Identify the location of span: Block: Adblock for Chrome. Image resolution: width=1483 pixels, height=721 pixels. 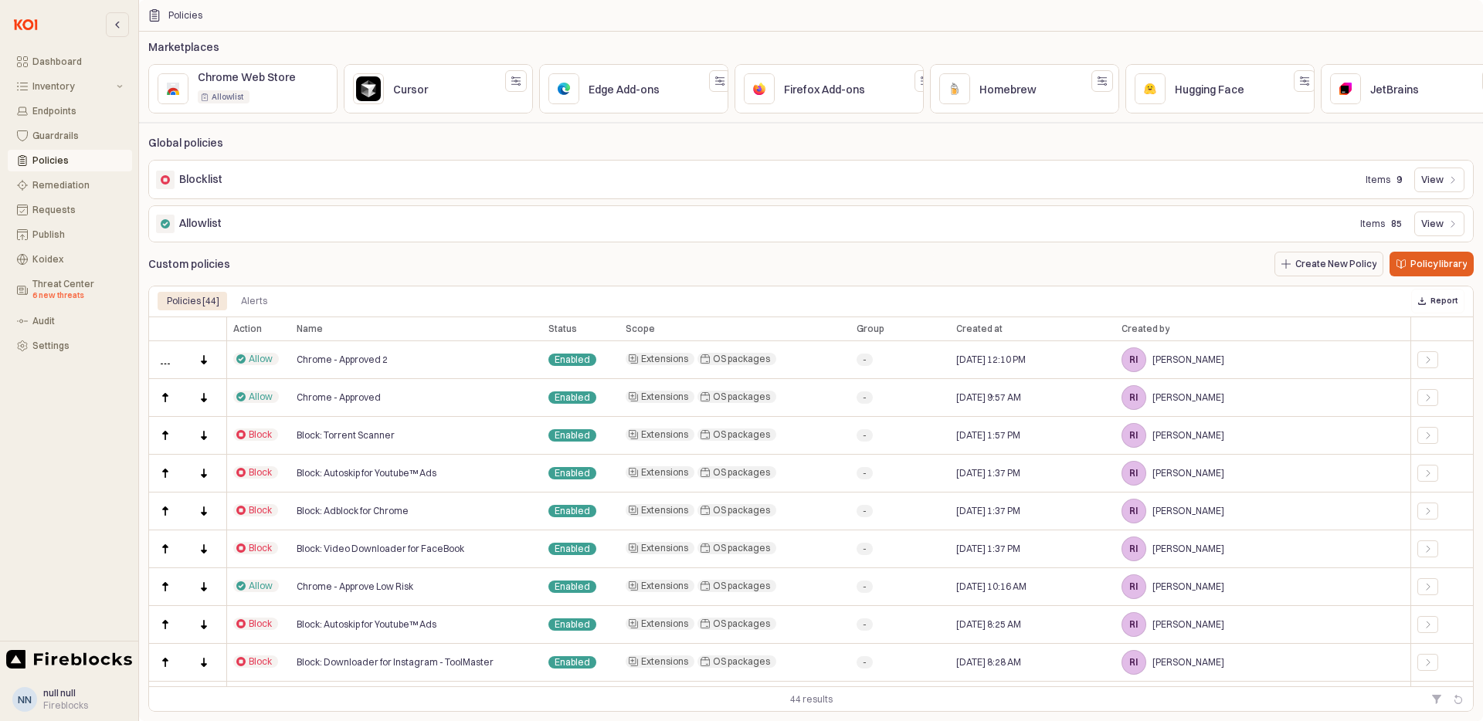
(352, 511).